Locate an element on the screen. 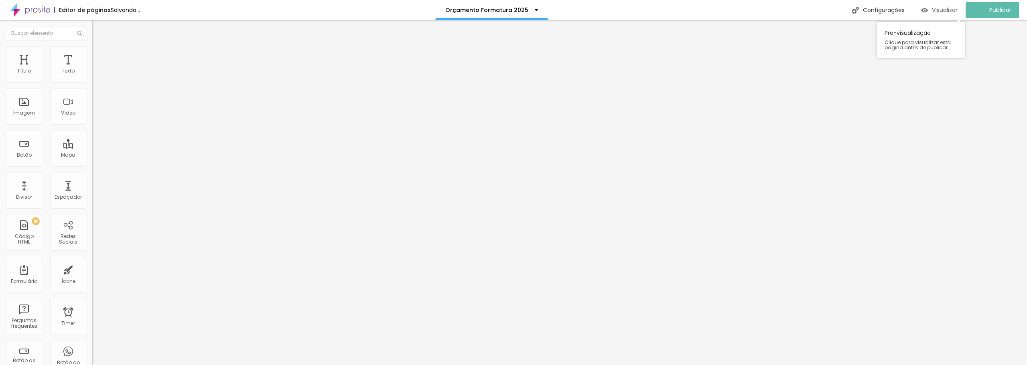 The image size is (1027, 365). div: Botão is located at coordinates (24, 155).